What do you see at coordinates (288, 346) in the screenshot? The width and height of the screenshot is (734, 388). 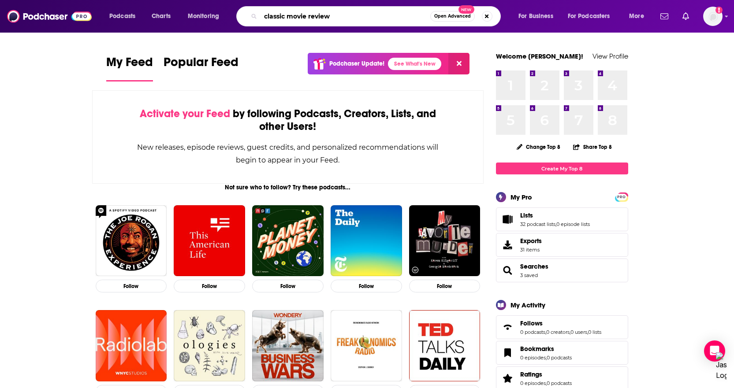 I see `img: Business Wars` at bounding box center [288, 346].